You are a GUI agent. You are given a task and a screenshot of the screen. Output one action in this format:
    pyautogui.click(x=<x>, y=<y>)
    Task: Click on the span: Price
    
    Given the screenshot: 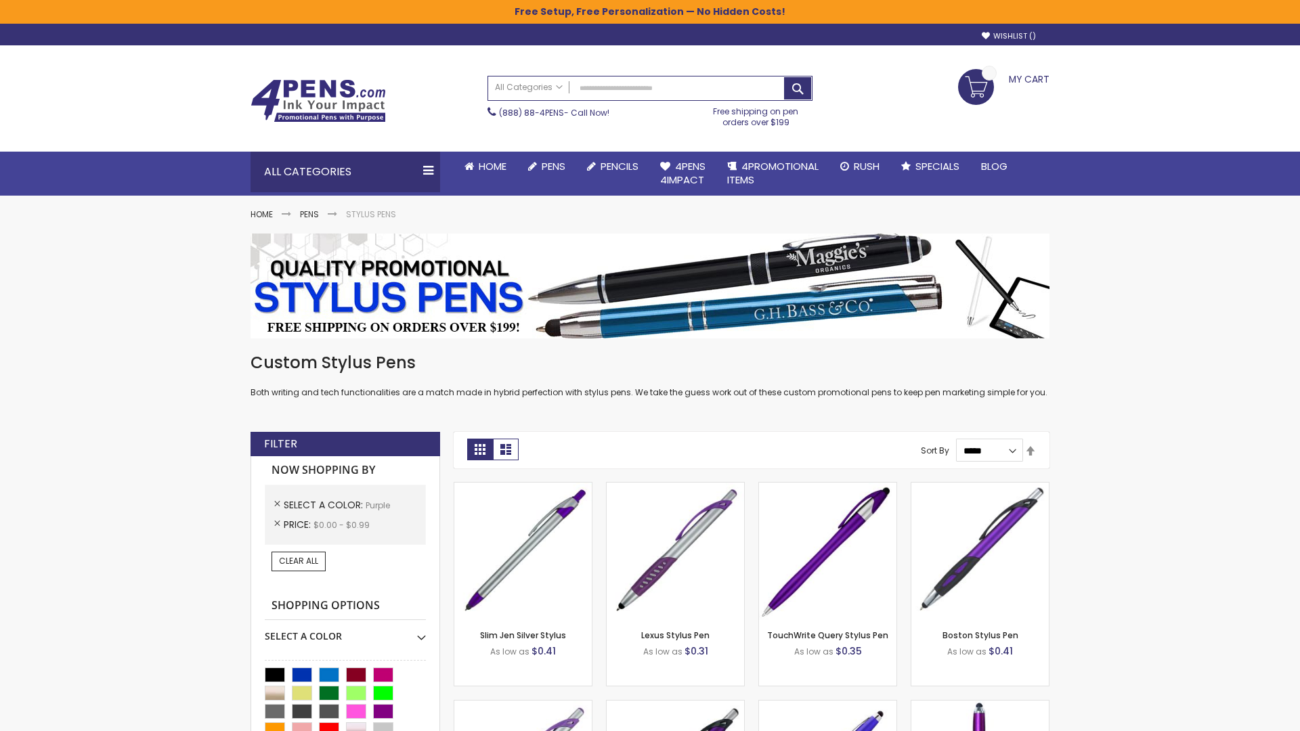 What is the action you would take?
    pyautogui.click(x=299, y=525)
    